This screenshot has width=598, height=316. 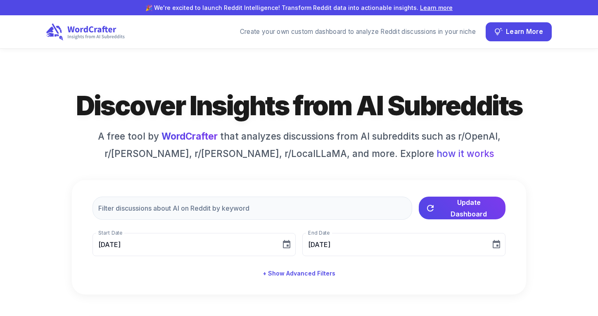 What do you see at coordinates (189, 136) in the screenshot?
I see `a: WordCrafter` at bounding box center [189, 136].